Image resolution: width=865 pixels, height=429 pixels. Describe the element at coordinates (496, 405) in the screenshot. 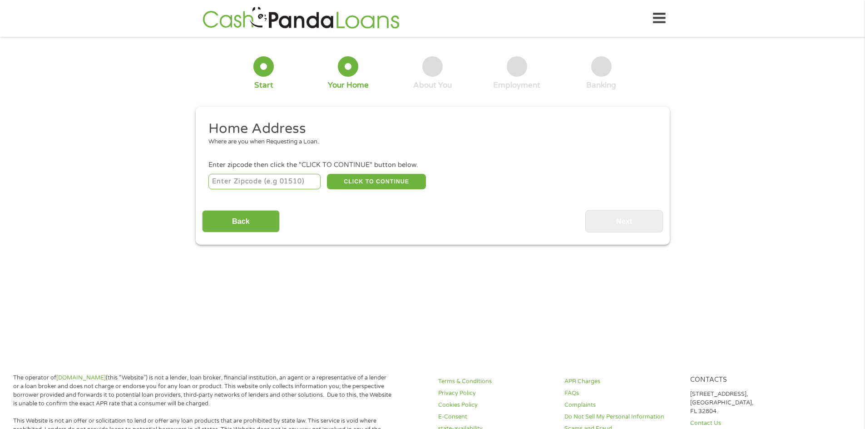

I see `a: Cookies Policy` at that location.